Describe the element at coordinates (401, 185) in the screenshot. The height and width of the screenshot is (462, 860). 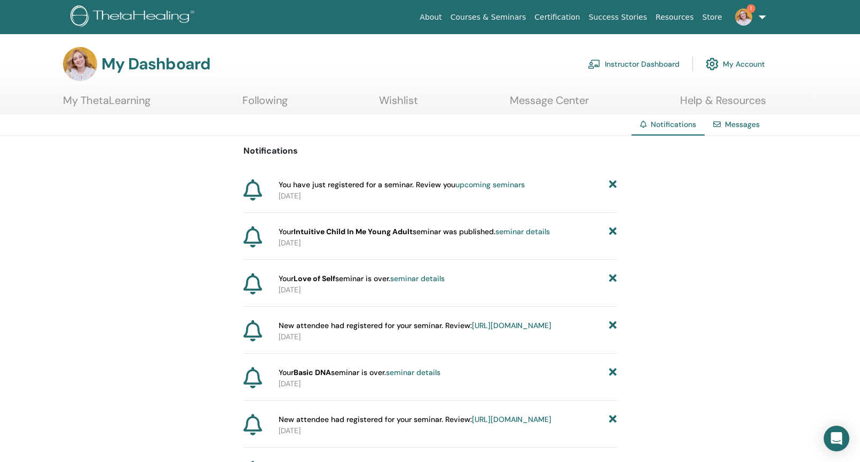
I see `span: You have just registered for a seminar. Review you` at that location.